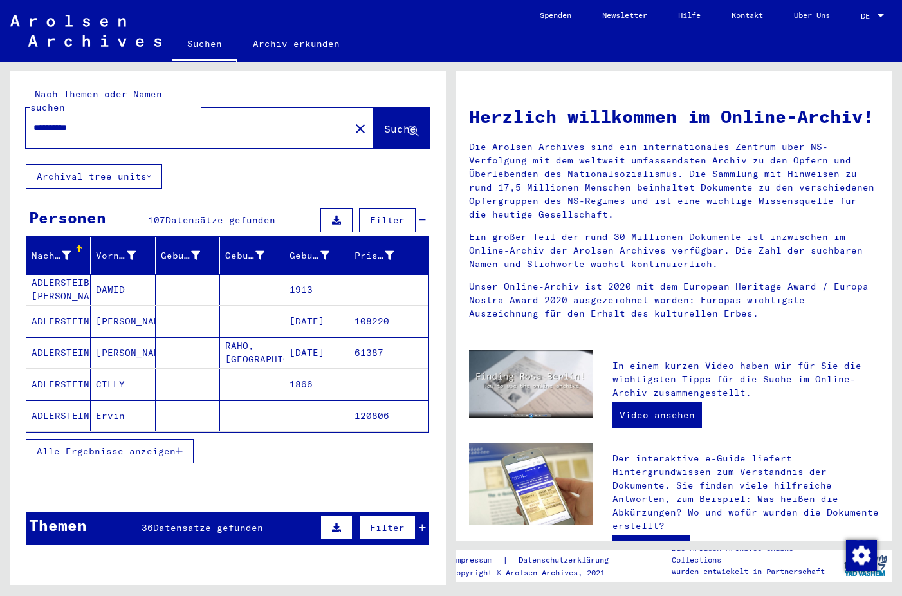 The height and width of the screenshot is (596, 902). What do you see at coordinates (389, 416) in the screenshot?
I see `mat-cell: 120806` at bounding box center [389, 416].